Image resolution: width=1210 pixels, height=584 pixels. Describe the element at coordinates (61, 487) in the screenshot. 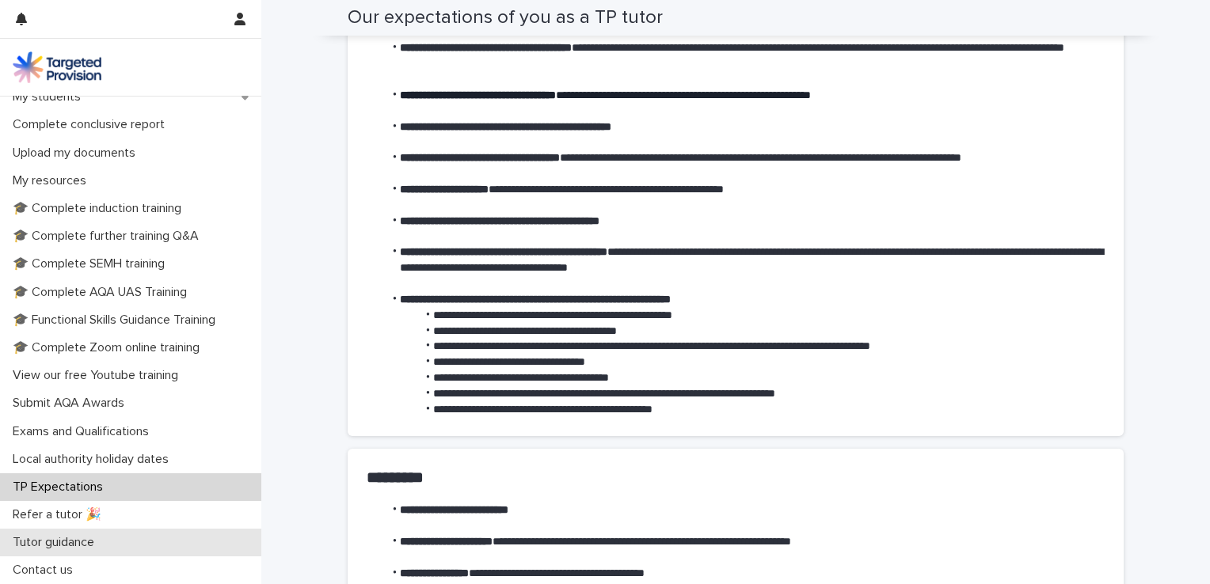

I see `p: TP Expectations` at that location.